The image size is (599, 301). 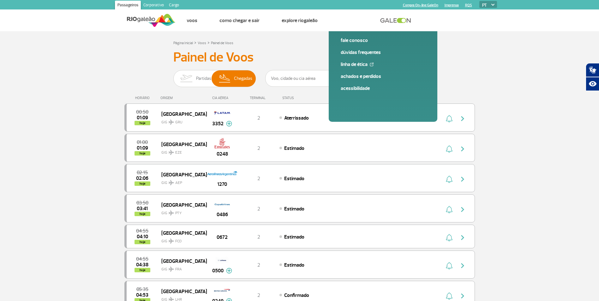 What do you see at coordinates (222, 237) in the screenshot?
I see `span: 0672` at bounding box center [222, 237].